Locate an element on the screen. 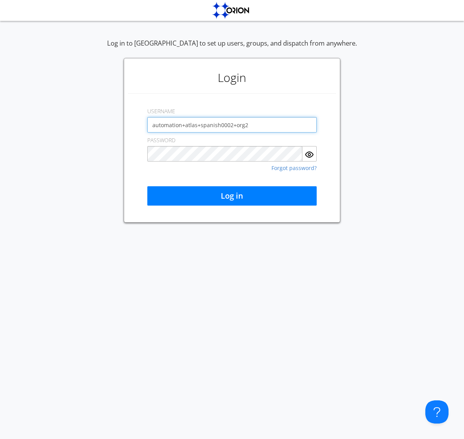 The height and width of the screenshot is (439, 464). button: Show Password is located at coordinates (309, 154).